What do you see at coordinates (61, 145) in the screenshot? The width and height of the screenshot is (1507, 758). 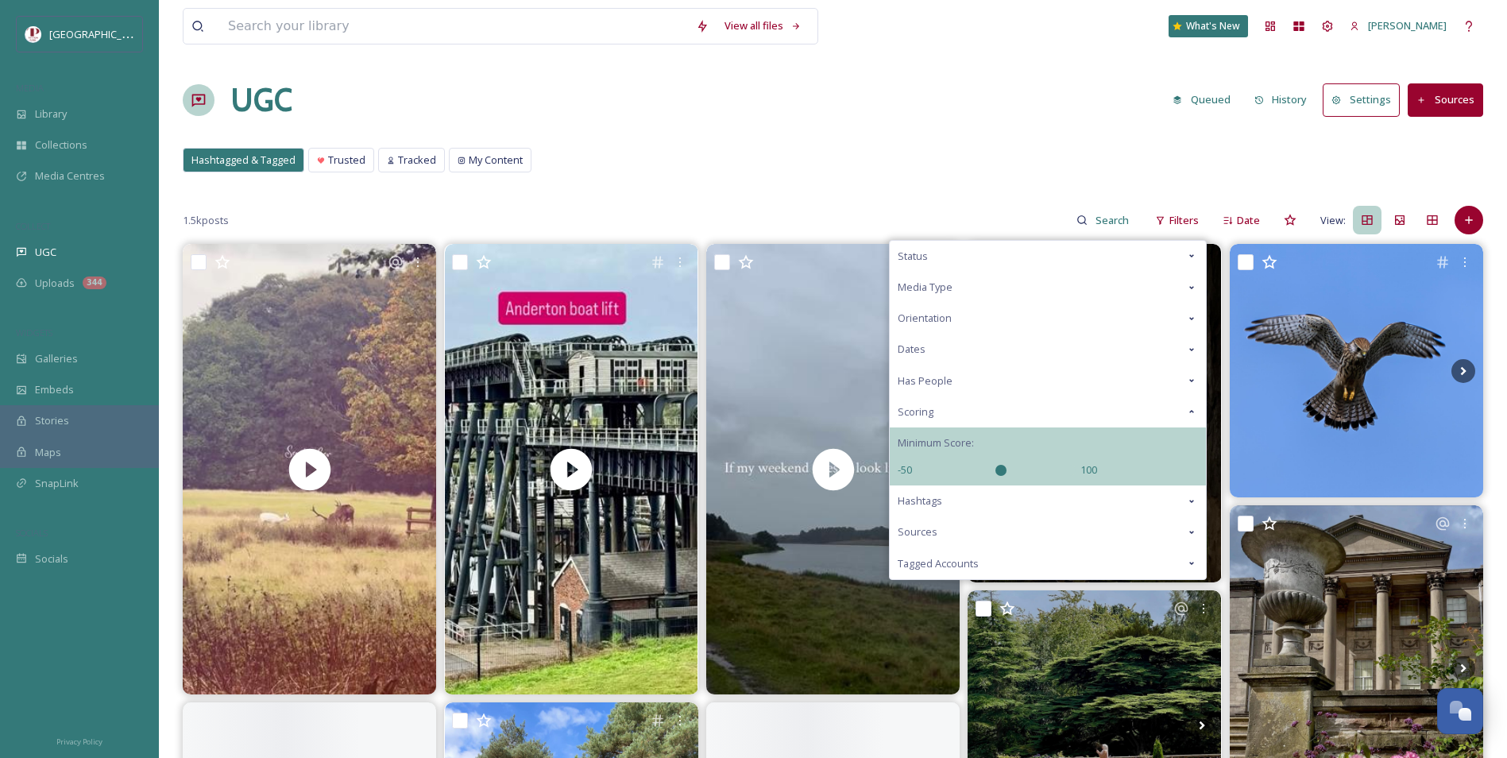 I see `span: Collections` at bounding box center [61, 145].